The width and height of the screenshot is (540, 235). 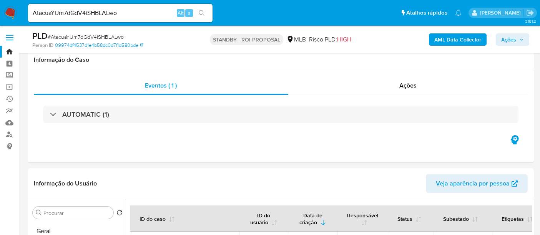 What do you see at coordinates (458, 40) in the screenshot?
I see `button: AML Data Collector` at bounding box center [458, 40].